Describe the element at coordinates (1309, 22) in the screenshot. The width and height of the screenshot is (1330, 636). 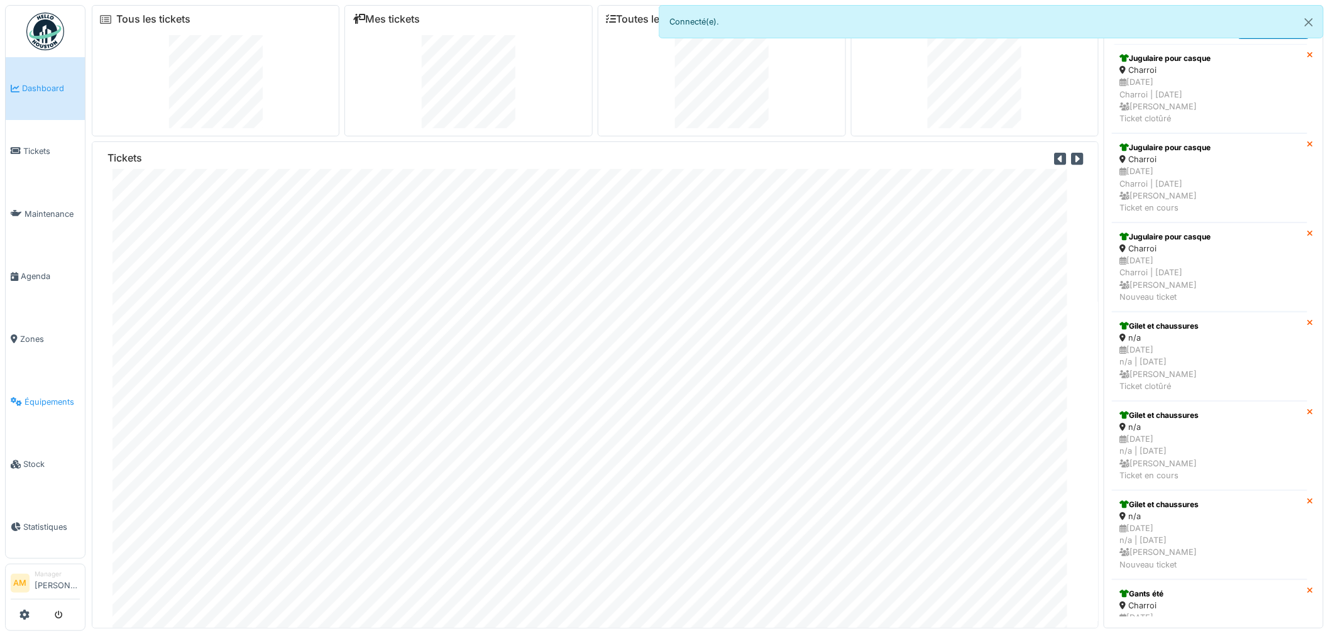
I see `button: Close` at that location.